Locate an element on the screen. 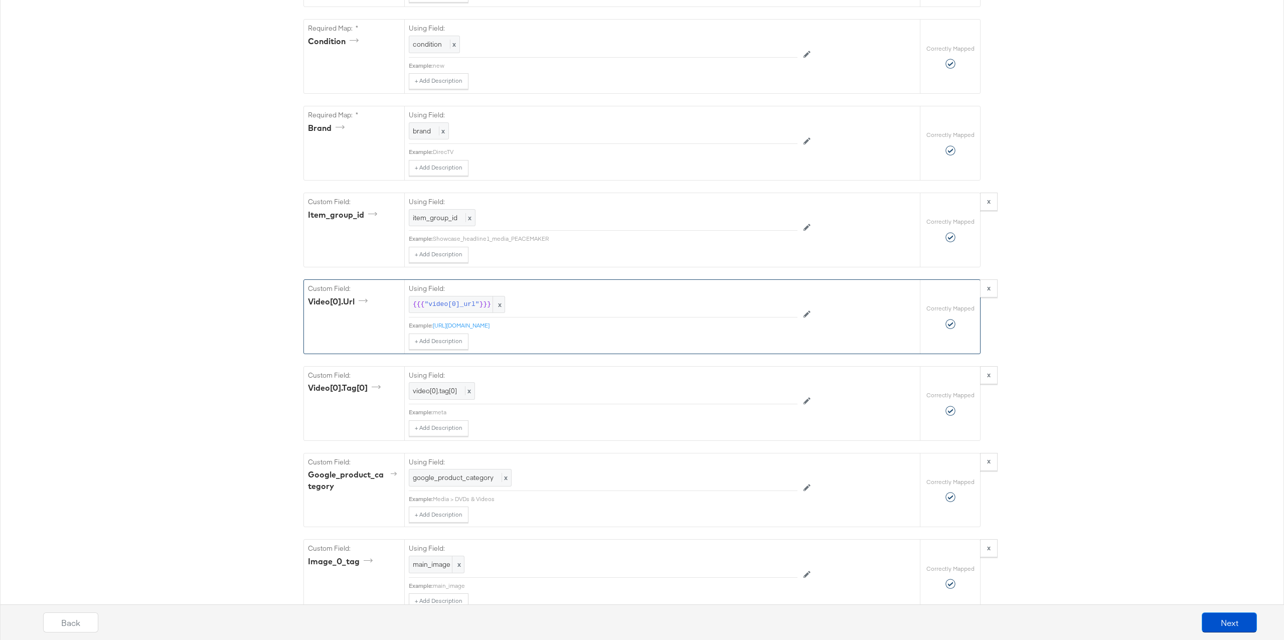 The image size is (1284, 640). div: condition is located at coordinates (335, 41).